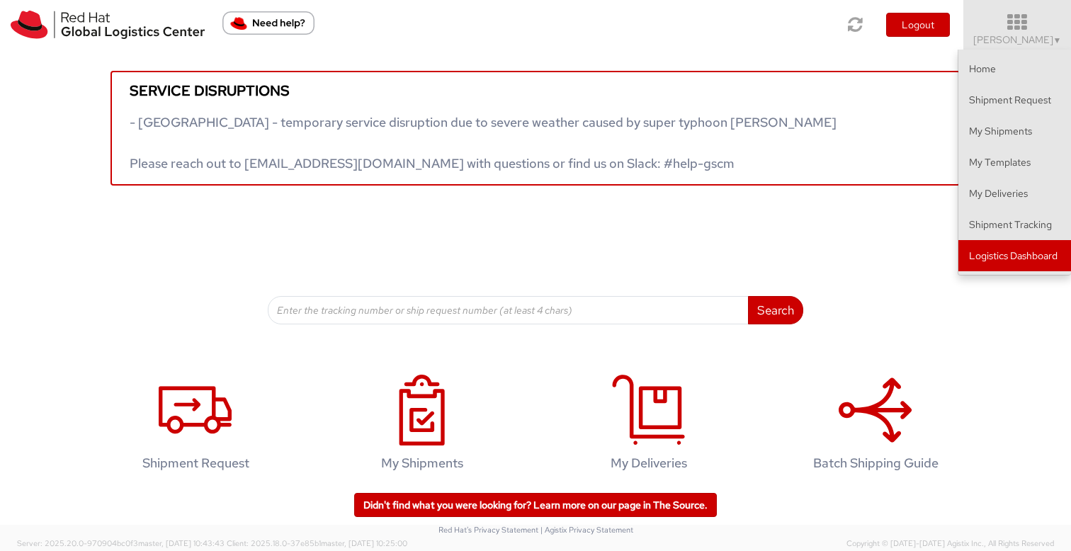  I want to click on button: Search, so click(775, 310).